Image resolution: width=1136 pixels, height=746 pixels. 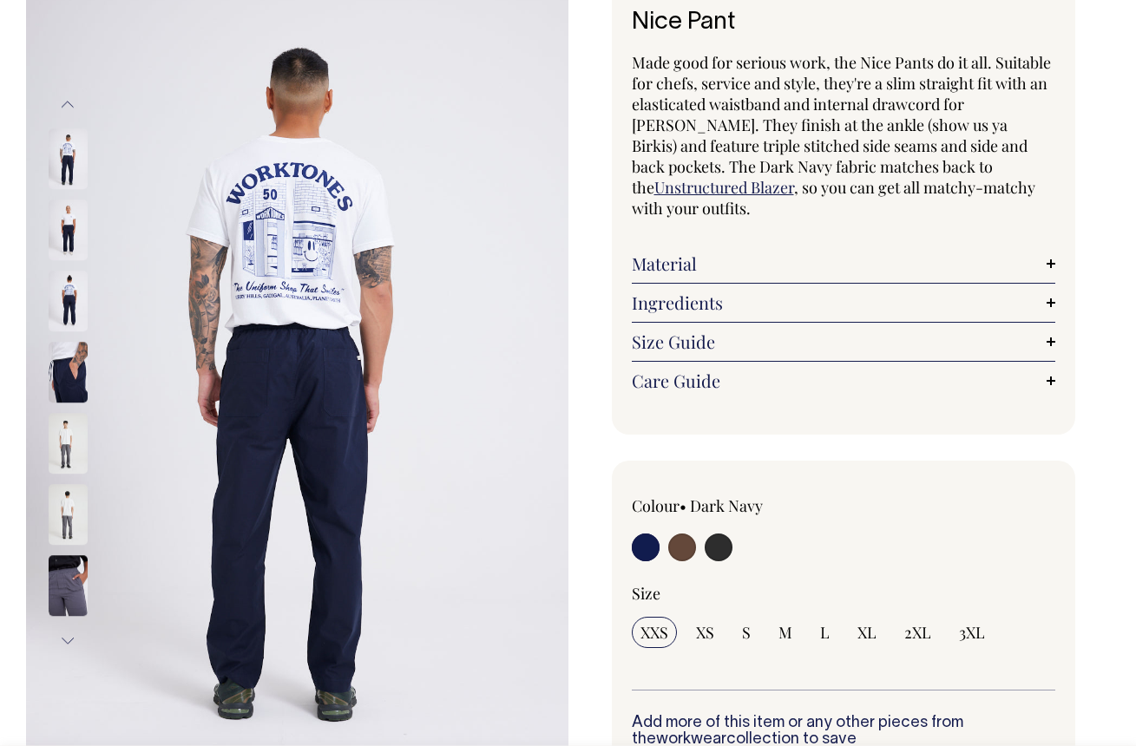 What do you see at coordinates (844, 381) in the screenshot?
I see `a: Care Guide` at bounding box center [844, 381].